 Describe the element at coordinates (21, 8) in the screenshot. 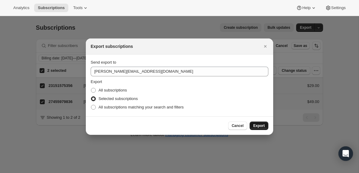

I see `button: Analytics` at that location.